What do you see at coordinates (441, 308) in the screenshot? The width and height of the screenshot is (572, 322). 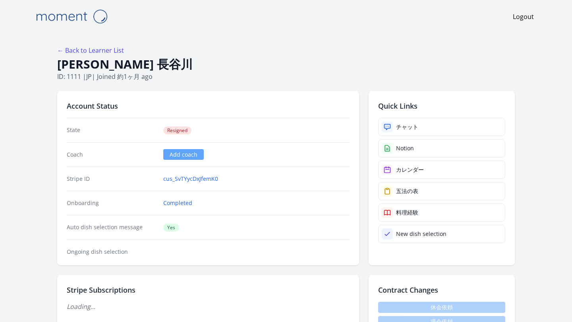 I see `span: 休会依頼` at bounding box center [441, 308].